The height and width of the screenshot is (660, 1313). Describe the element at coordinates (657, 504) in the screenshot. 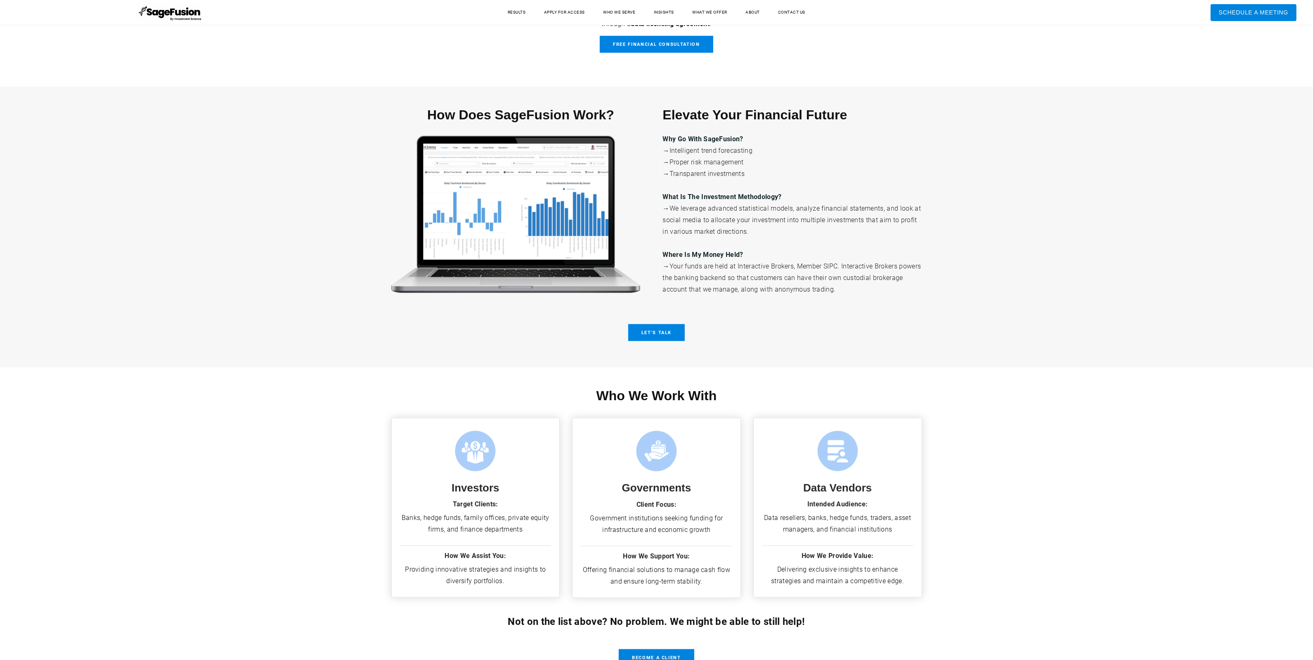

I see `font: Client Focus:` at that location.